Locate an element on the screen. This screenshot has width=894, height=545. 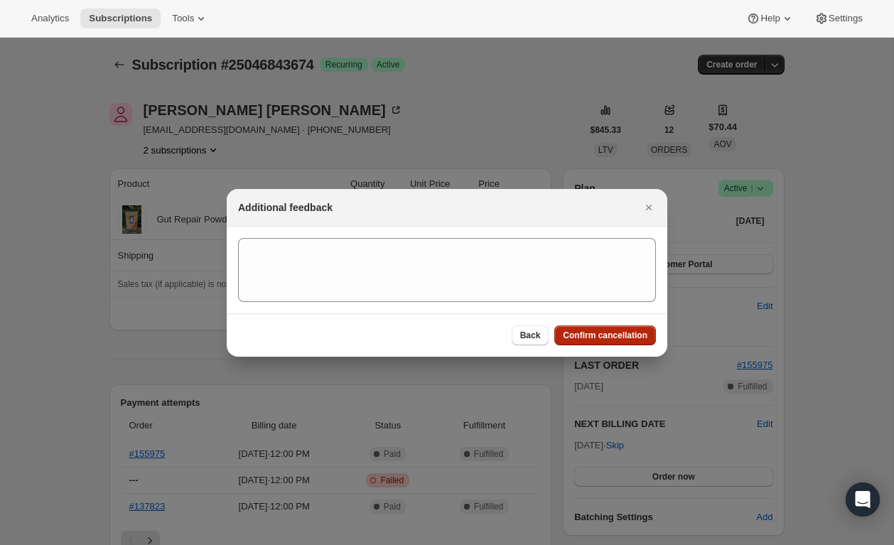
span: Confirm cancellation is located at coordinates (604, 335).